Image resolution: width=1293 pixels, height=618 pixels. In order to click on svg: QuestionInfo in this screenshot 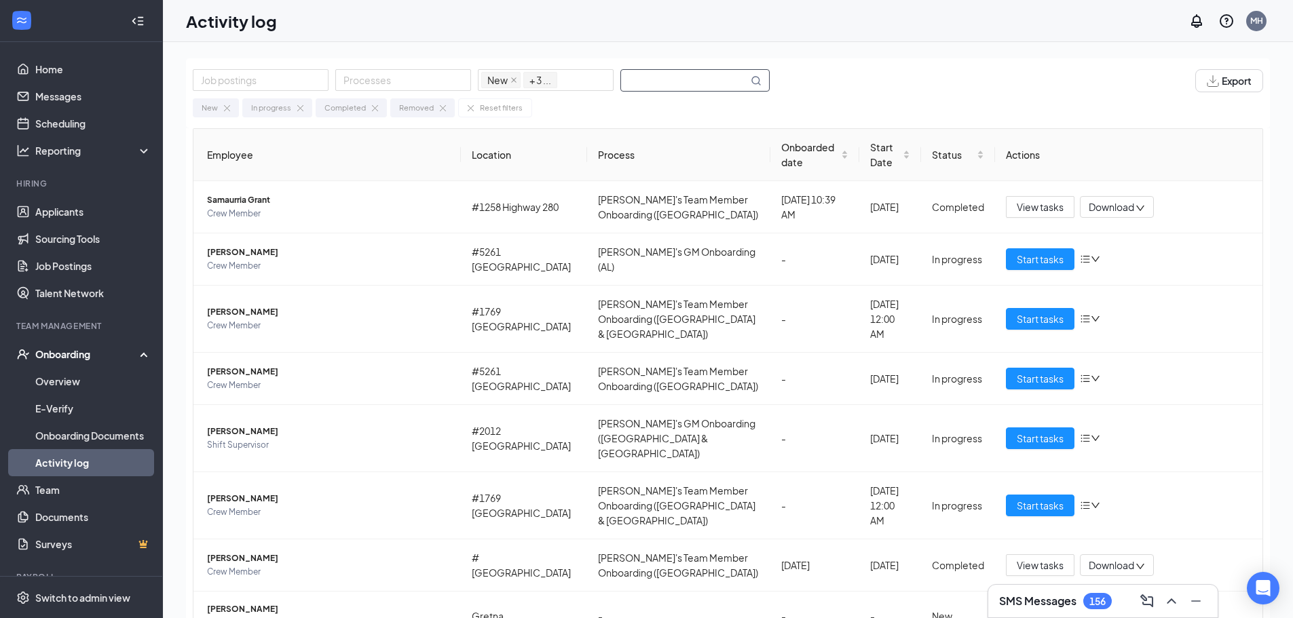, I will do `click(1227, 21)`.